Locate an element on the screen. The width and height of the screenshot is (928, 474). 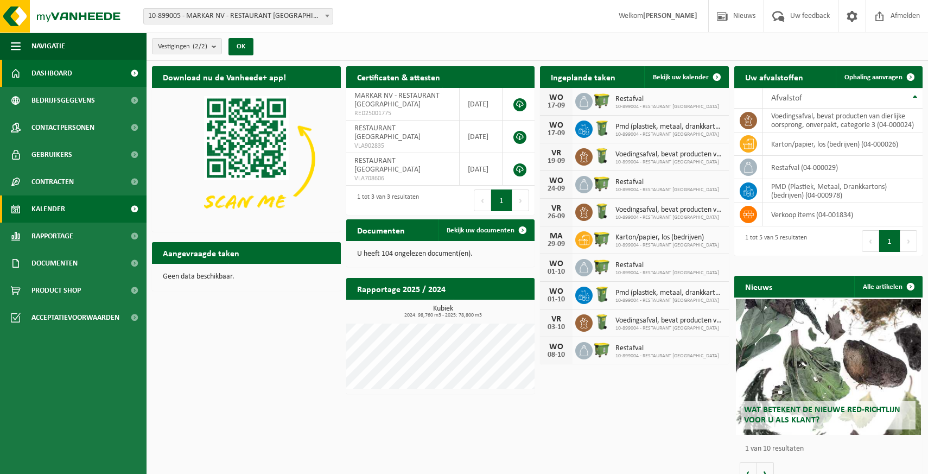
h2: Uw afvalstoffen is located at coordinates (773, 76).